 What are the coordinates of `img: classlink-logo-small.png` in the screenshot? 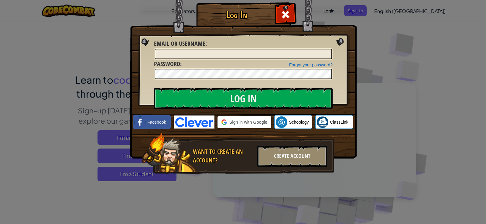 It's located at (322, 122).